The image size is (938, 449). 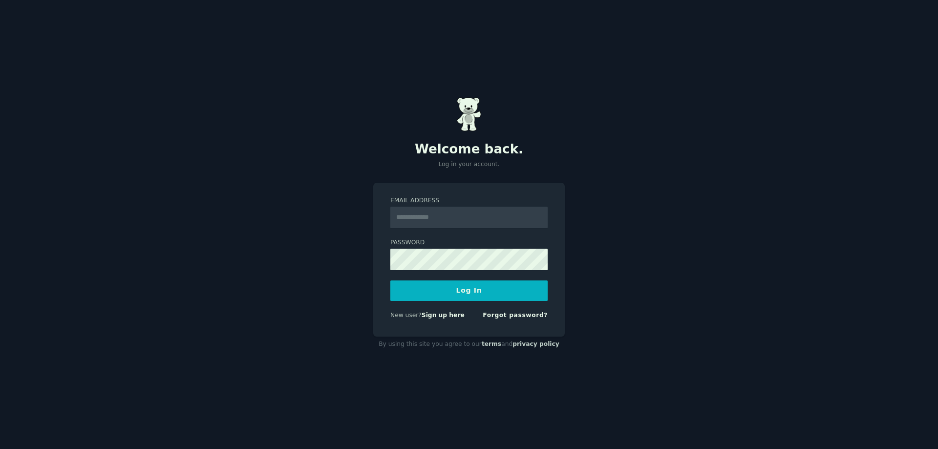 What do you see at coordinates (469, 114) in the screenshot?
I see `img: Gummy Bear` at bounding box center [469, 114].